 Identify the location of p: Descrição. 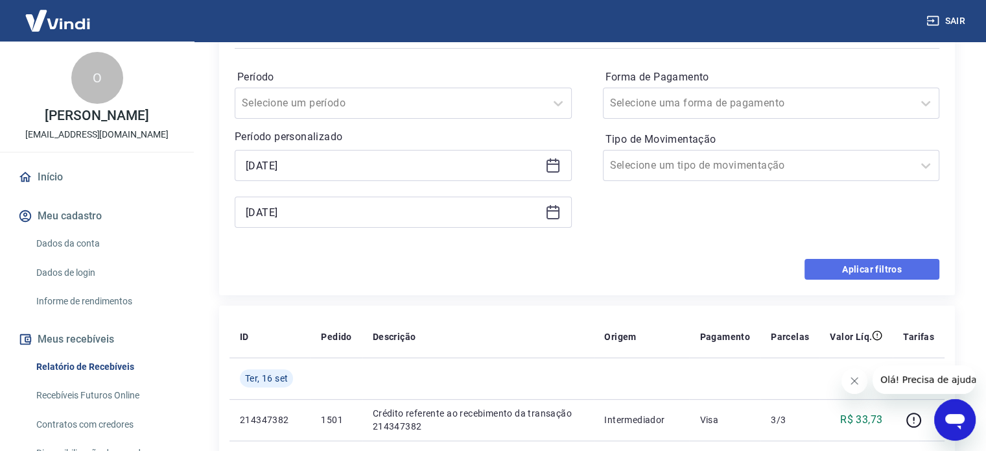
(394, 336).